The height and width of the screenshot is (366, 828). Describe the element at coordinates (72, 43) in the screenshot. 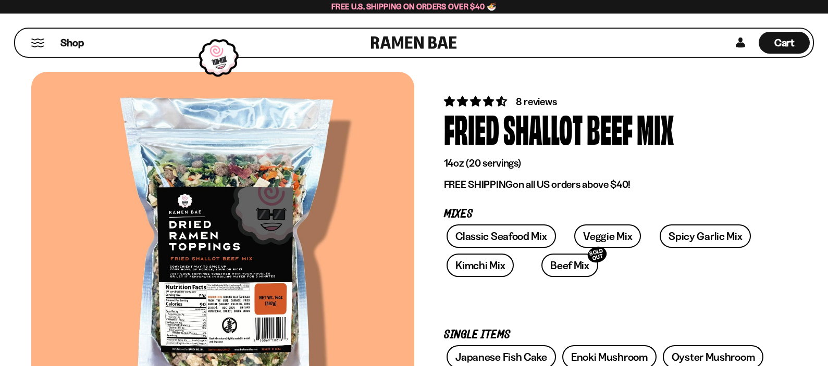

I see `a: Shop` at that location.